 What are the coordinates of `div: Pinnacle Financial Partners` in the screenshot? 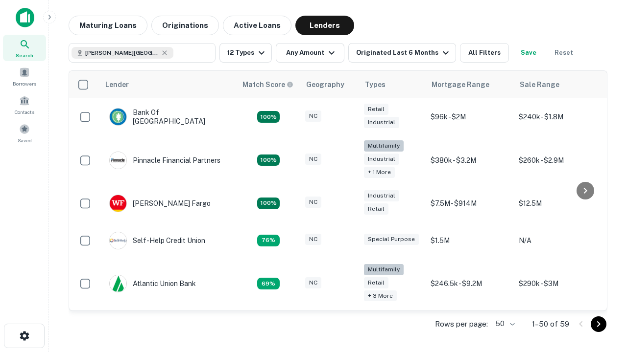 It's located at (164, 161).